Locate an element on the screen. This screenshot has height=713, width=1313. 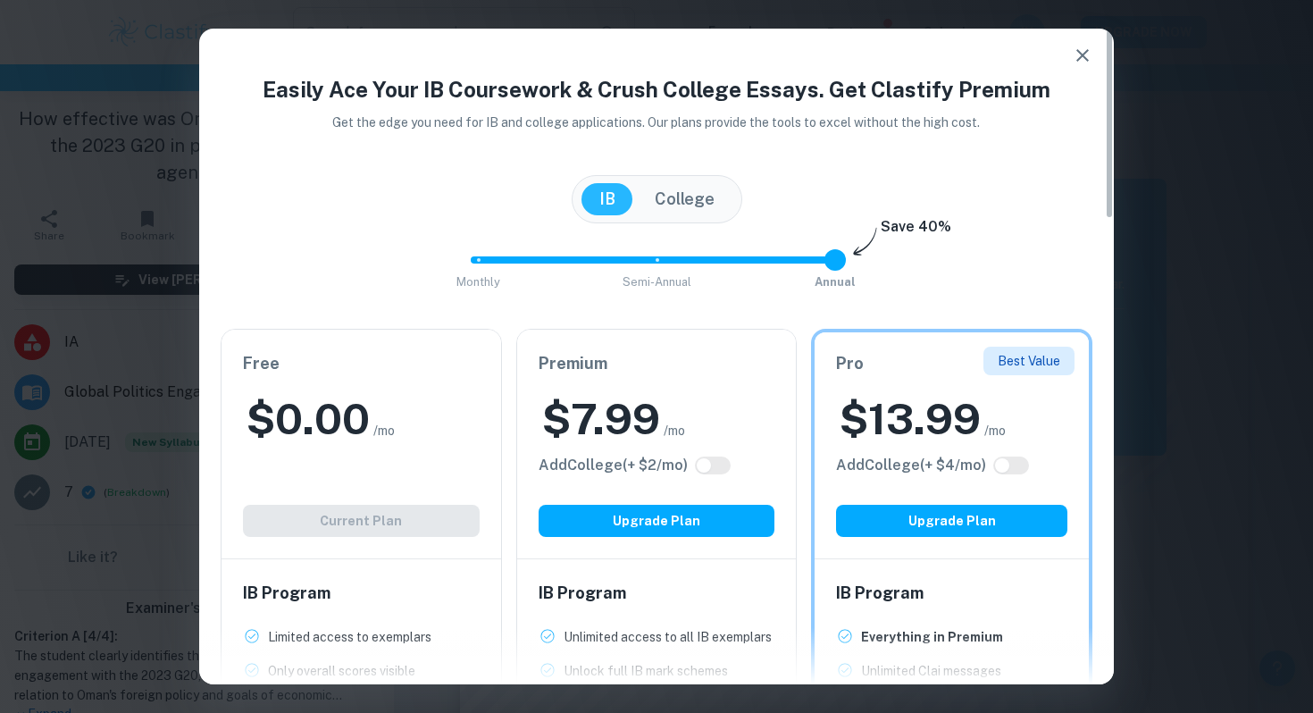
h6: Premium is located at coordinates (657, 364).